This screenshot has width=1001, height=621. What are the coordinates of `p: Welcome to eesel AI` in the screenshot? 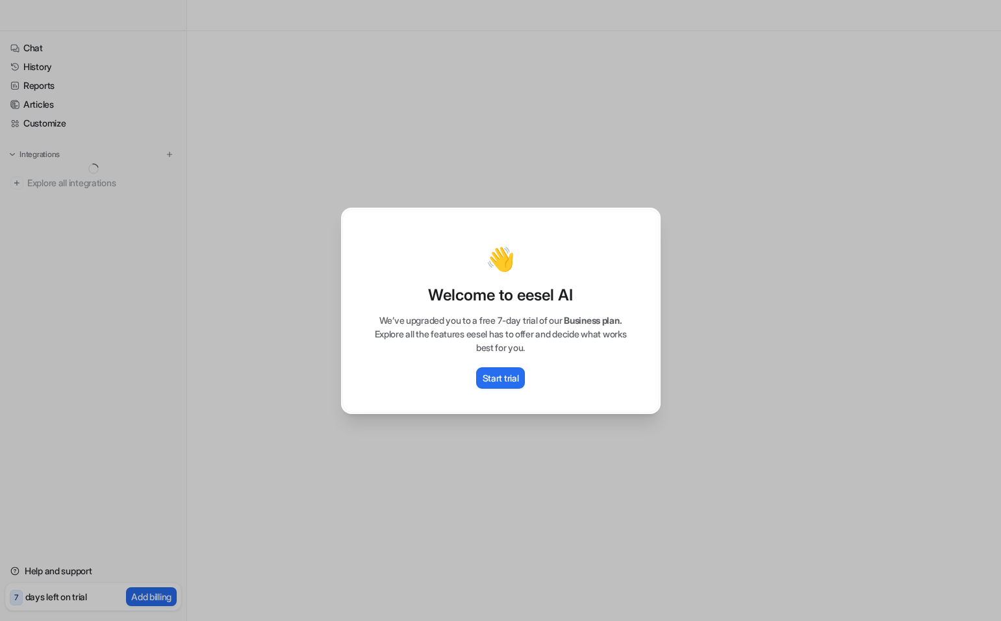 It's located at (501, 295).